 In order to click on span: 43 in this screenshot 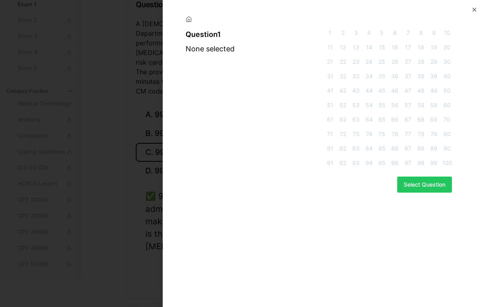, I will do `click(356, 91)`.